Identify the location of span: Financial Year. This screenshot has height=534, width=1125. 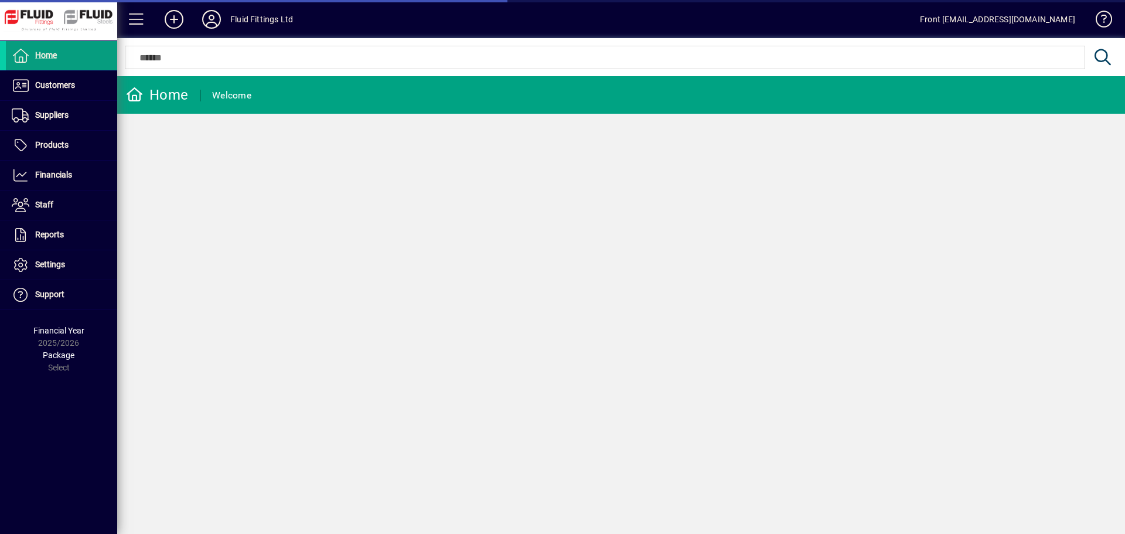
(59, 331).